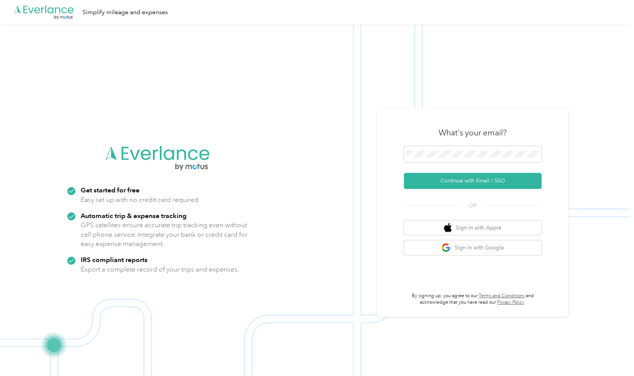 This screenshot has height=376, width=634. I want to click on img: apple logo, so click(448, 227).